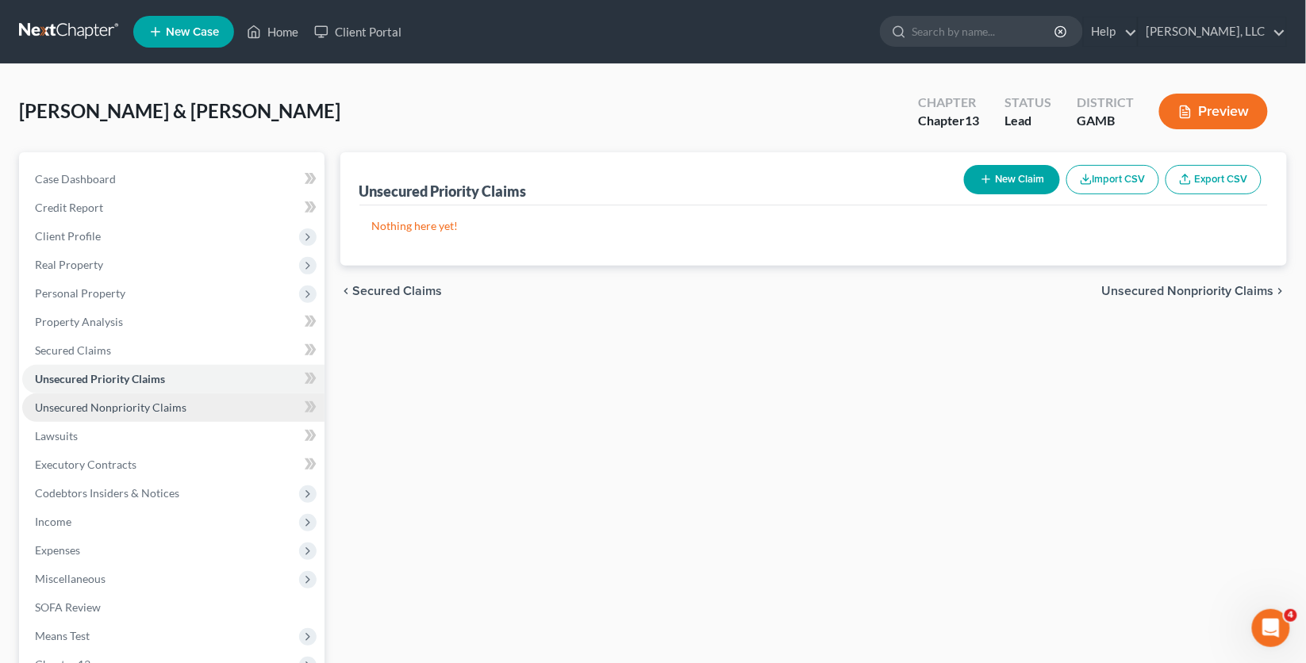  What do you see at coordinates (1027, 102) in the screenshot?
I see `div: Status` at bounding box center [1027, 102].